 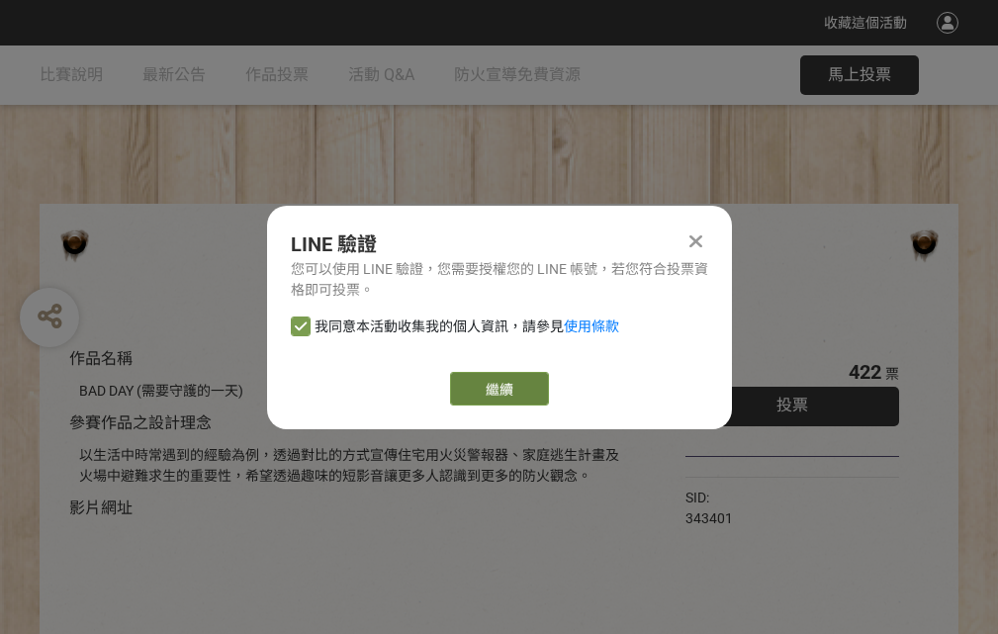 What do you see at coordinates (499, 244) in the screenshot?
I see `div: LINE 驗證` at bounding box center [499, 244].